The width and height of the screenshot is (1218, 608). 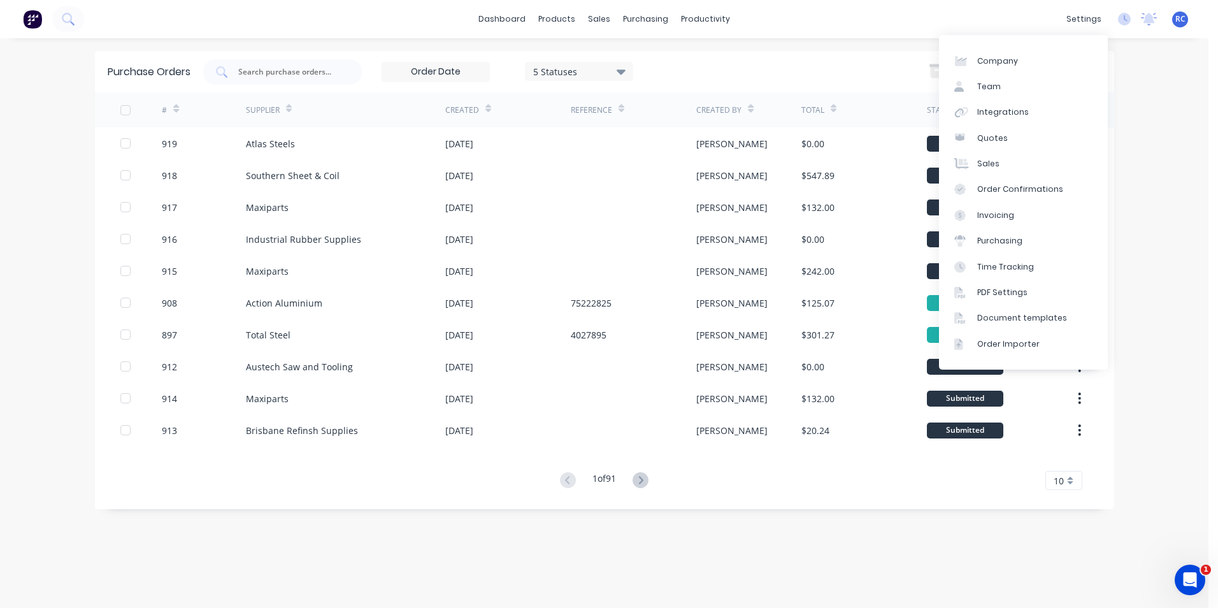 I want to click on div: Supplier, so click(x=263, y=110).